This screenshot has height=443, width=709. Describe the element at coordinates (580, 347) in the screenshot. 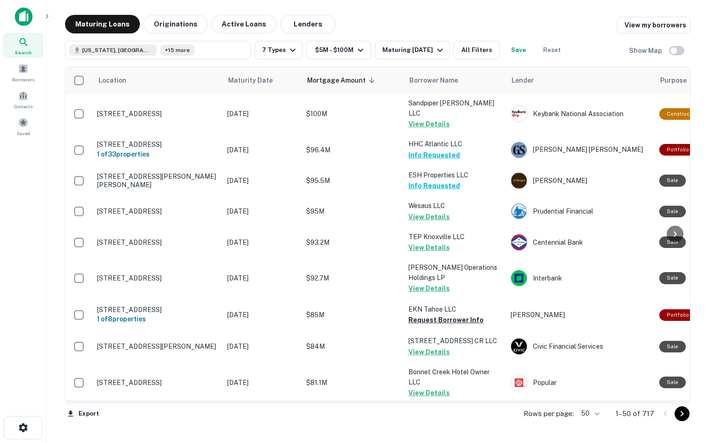

I see `div: Civic Financial Services` at that location.